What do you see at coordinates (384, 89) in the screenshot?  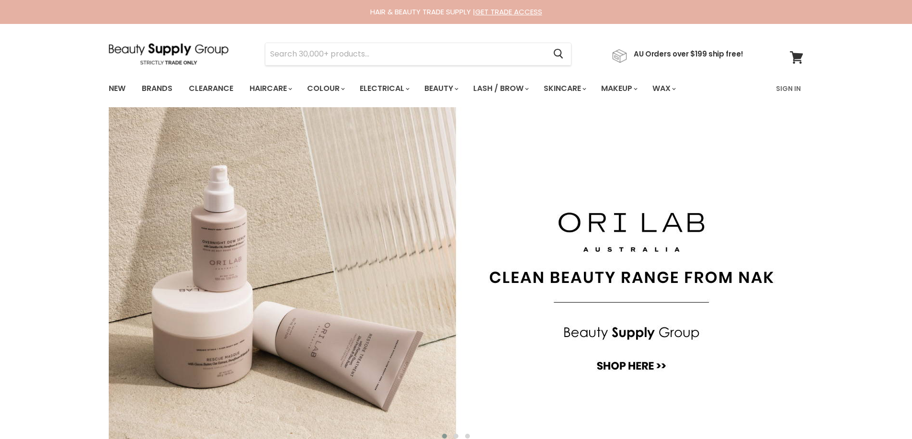 I see `a: Electrical` at bounding box center [384, 89].